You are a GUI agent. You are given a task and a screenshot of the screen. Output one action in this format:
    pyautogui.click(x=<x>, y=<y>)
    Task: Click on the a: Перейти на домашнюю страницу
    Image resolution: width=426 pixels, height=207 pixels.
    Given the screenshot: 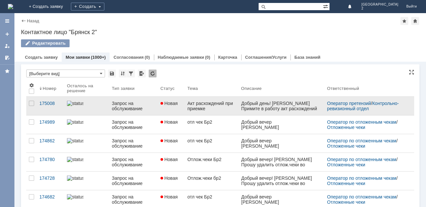 What is the action you would take?
    pyautogui.click(x=11, y=7)
    